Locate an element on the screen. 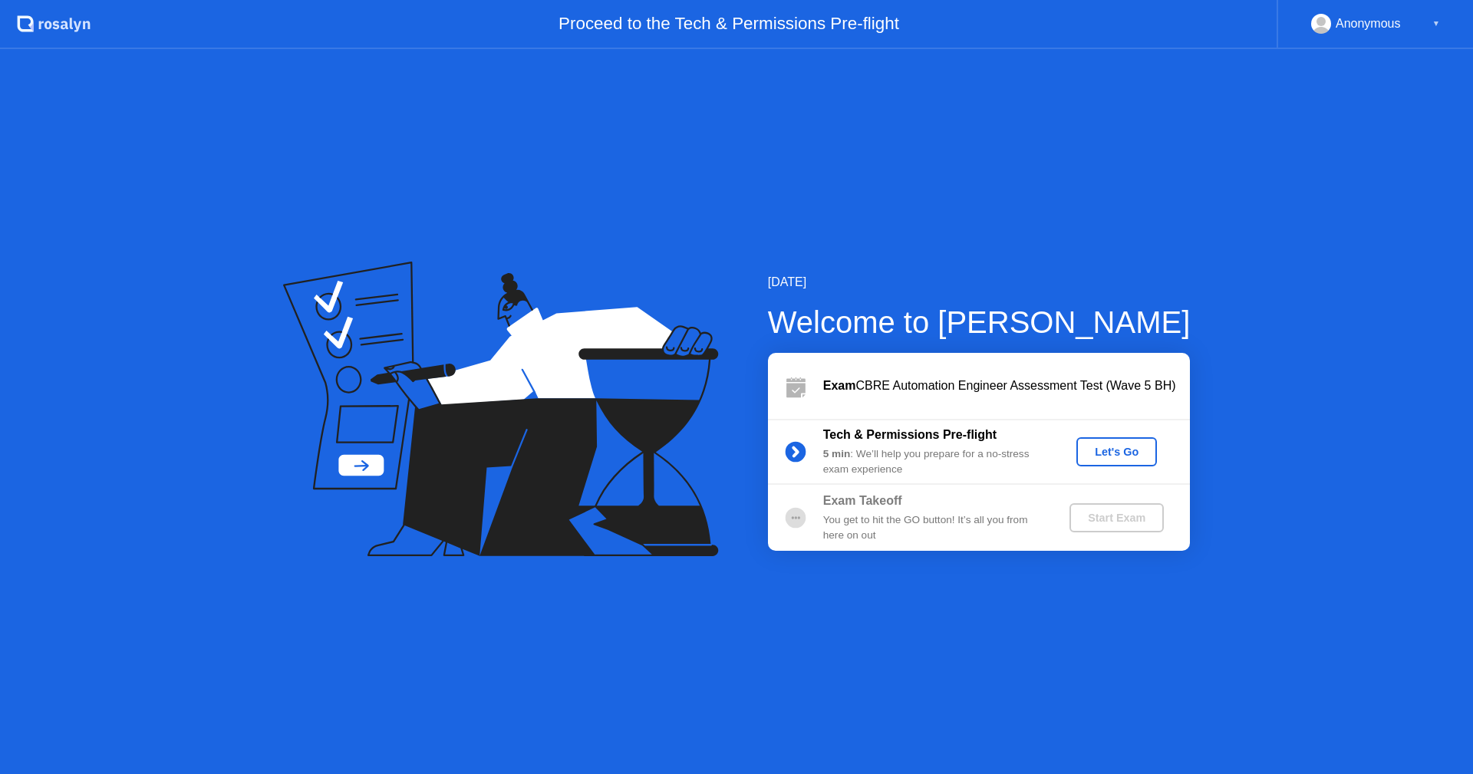  b: Exam is located at coordinates (839, 385).